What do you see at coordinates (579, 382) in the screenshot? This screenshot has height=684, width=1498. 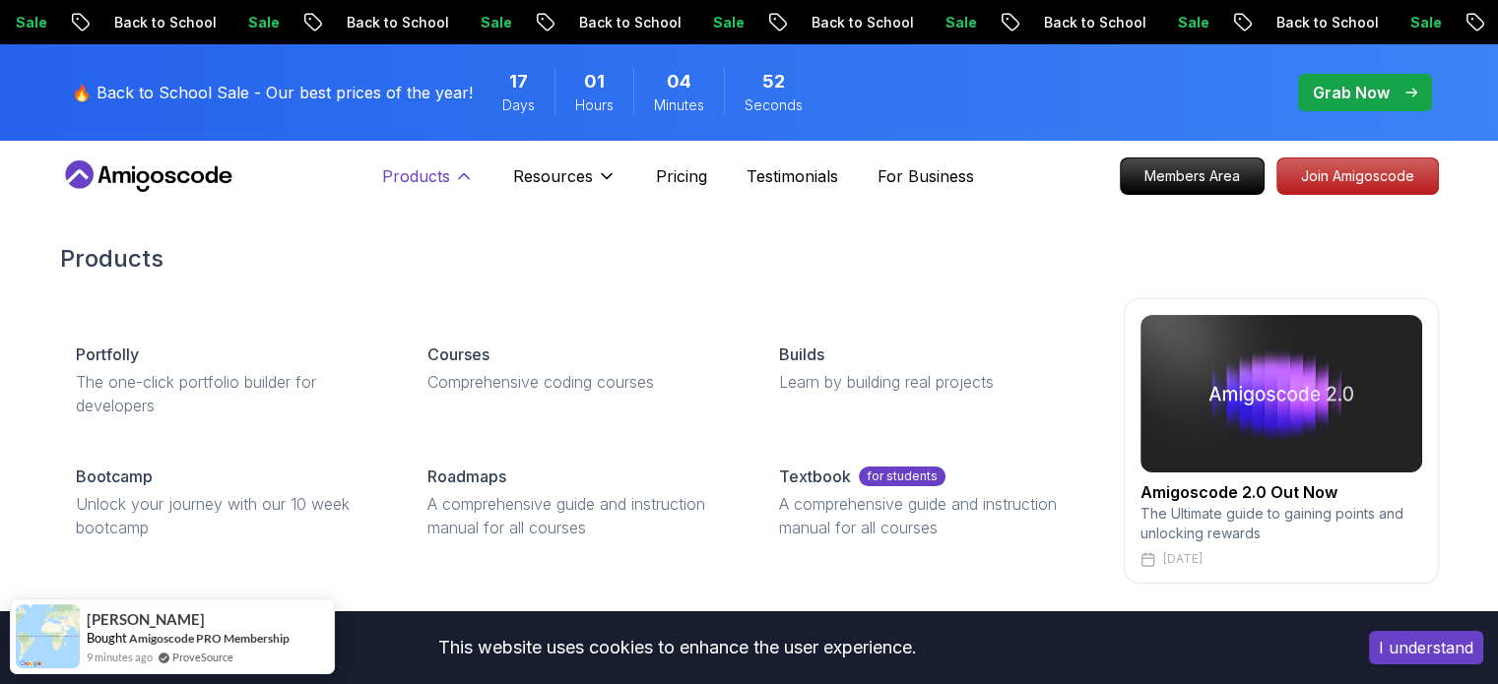 I see `p: Comprehensive coding courses` at bounding box center [579, 382].